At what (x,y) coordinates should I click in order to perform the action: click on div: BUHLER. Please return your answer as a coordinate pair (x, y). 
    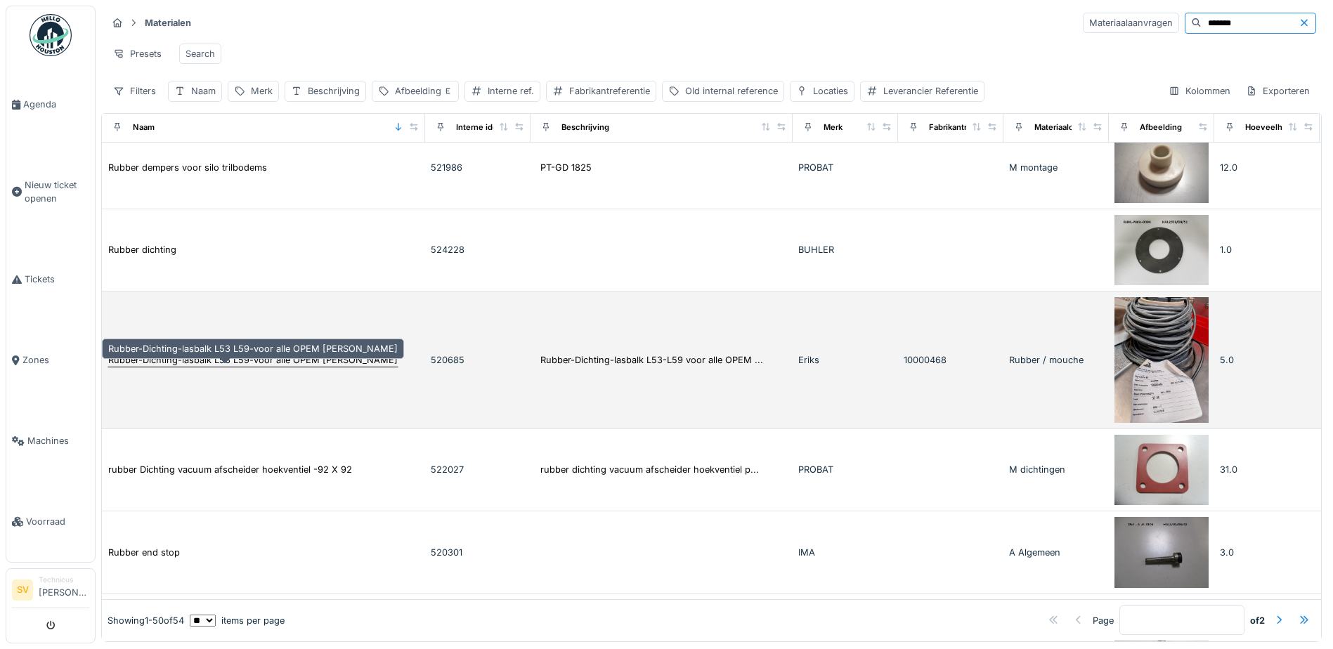
    Looking at the image, I should click on (845, 249).